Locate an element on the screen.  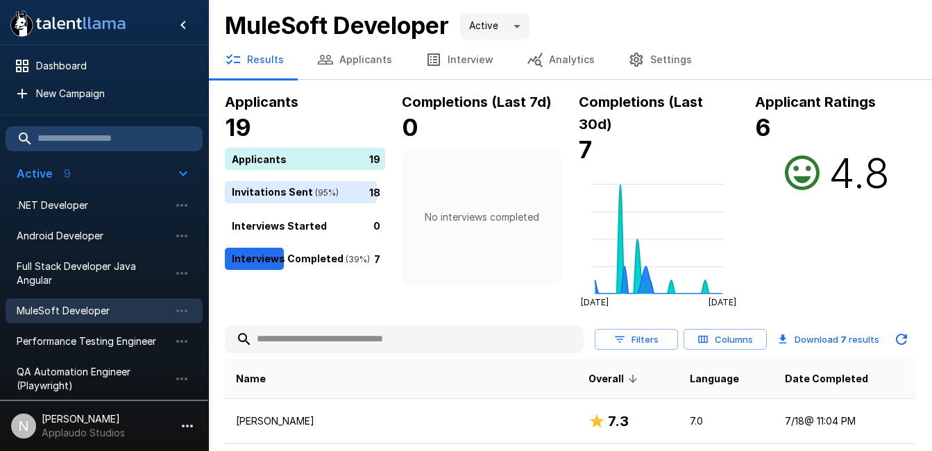
button: Settings is located at coordinates (660, 60).